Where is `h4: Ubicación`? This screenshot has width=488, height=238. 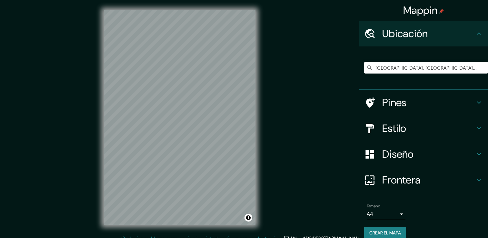 h4: Ubicación is located at coordinates (429, 34).